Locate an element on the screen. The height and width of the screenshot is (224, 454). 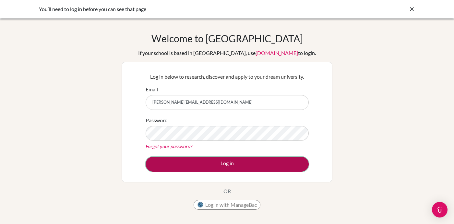
label: Password is located at coordinates (157, 120).